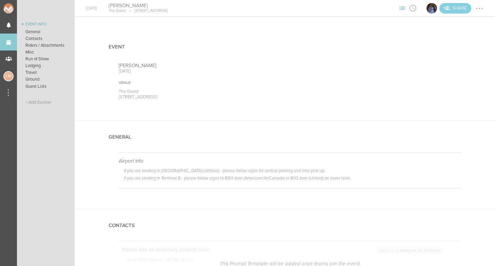 This screenshot has height=266, width=495. I want to click on span: View Sections, so click(402, 8).